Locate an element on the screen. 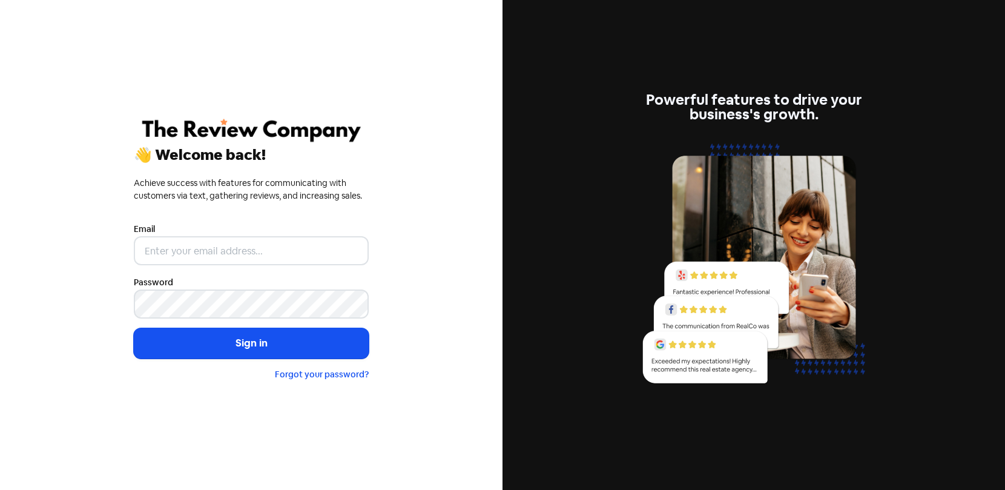 The image size is (1005, 490). div: Achieve success with features for communicating with customers via text, gathering reviews, and i... is located at coordinates (251, 189).